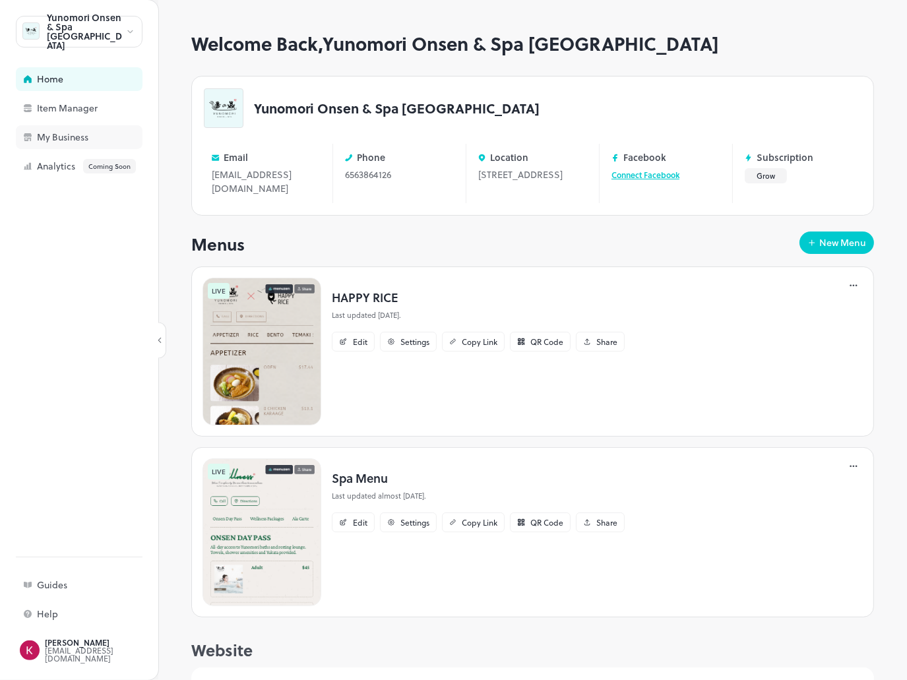 Image resolution: width=907 pixels, height=680 pixels. Describe the element at coordinates (110, 166) in the screenshot. I see `div: Coming Soon` at that location.